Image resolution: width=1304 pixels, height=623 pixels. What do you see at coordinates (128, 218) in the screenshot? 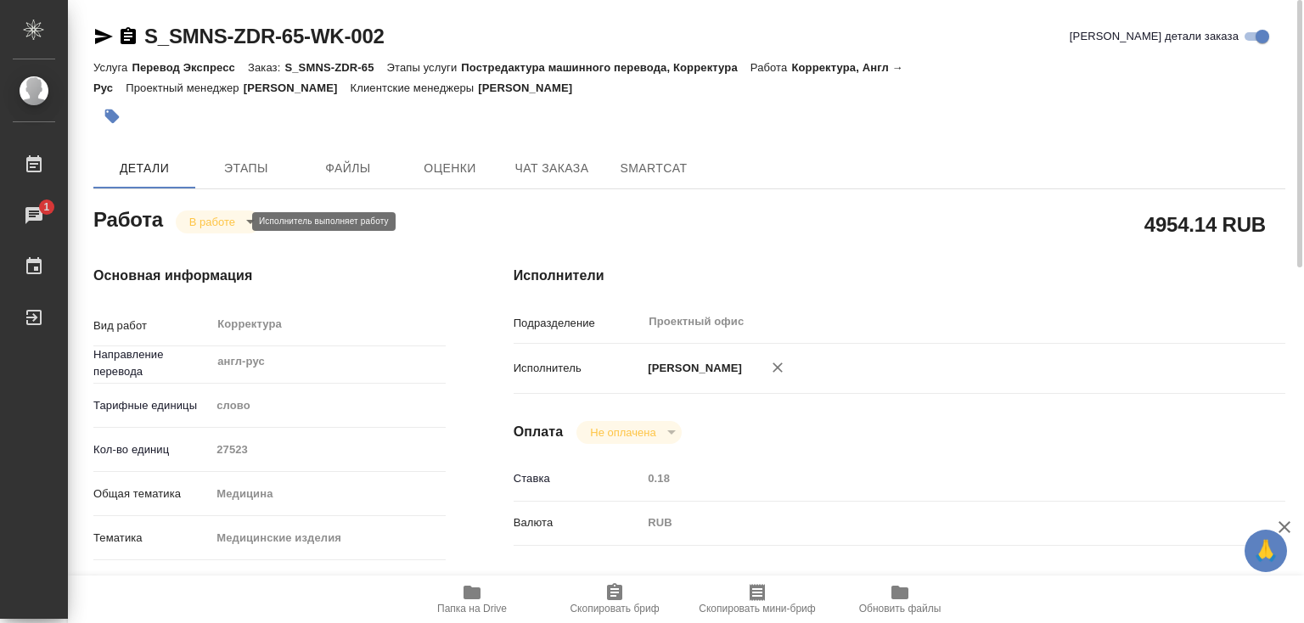
I see `h2: Работа` at bounding box center [128, 218].